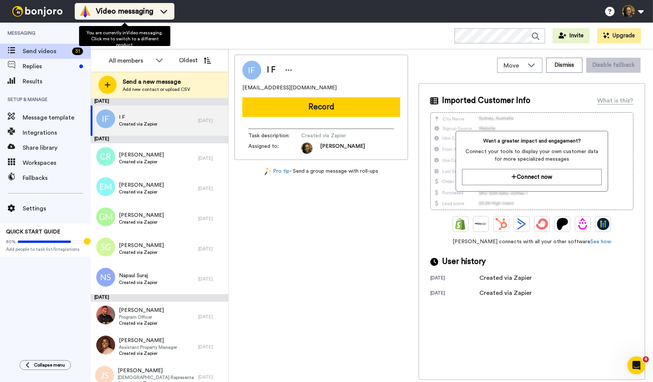 Image resolution: width=653 pixels, height=382 pixels. What do you see at coordinates (600, 242) in the screenshot?
I see `a: See how` at bounding box center [600, 242].